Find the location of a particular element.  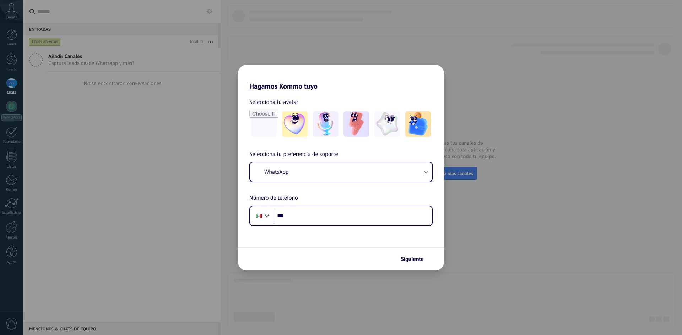

img: -4.jpeg is located at coordinates (387, 124).